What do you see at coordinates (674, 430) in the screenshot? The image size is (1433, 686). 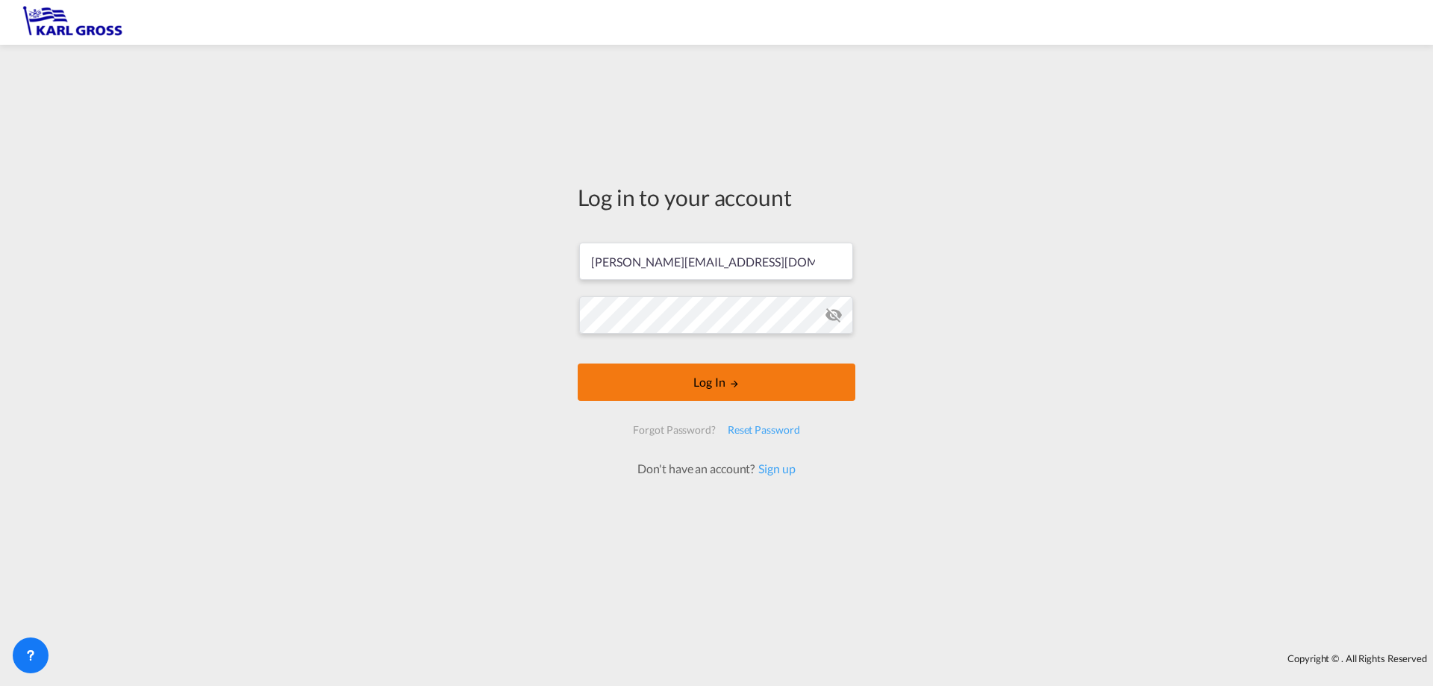 I see `div: Forgot Password?` at bounding box center [674, 430].